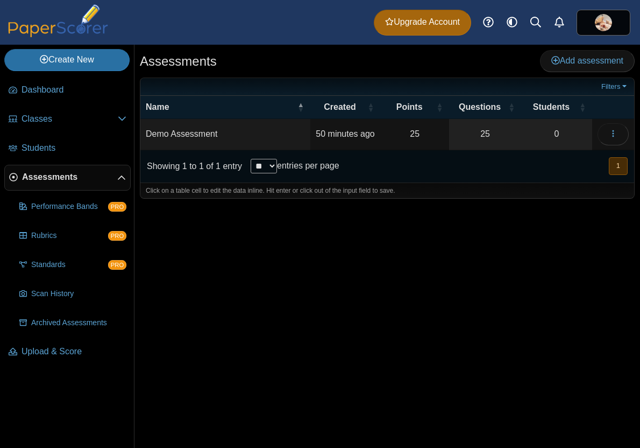 This screenshot has height=448, width=640. I want to click on a: PaperScorer, so click(58, 34).